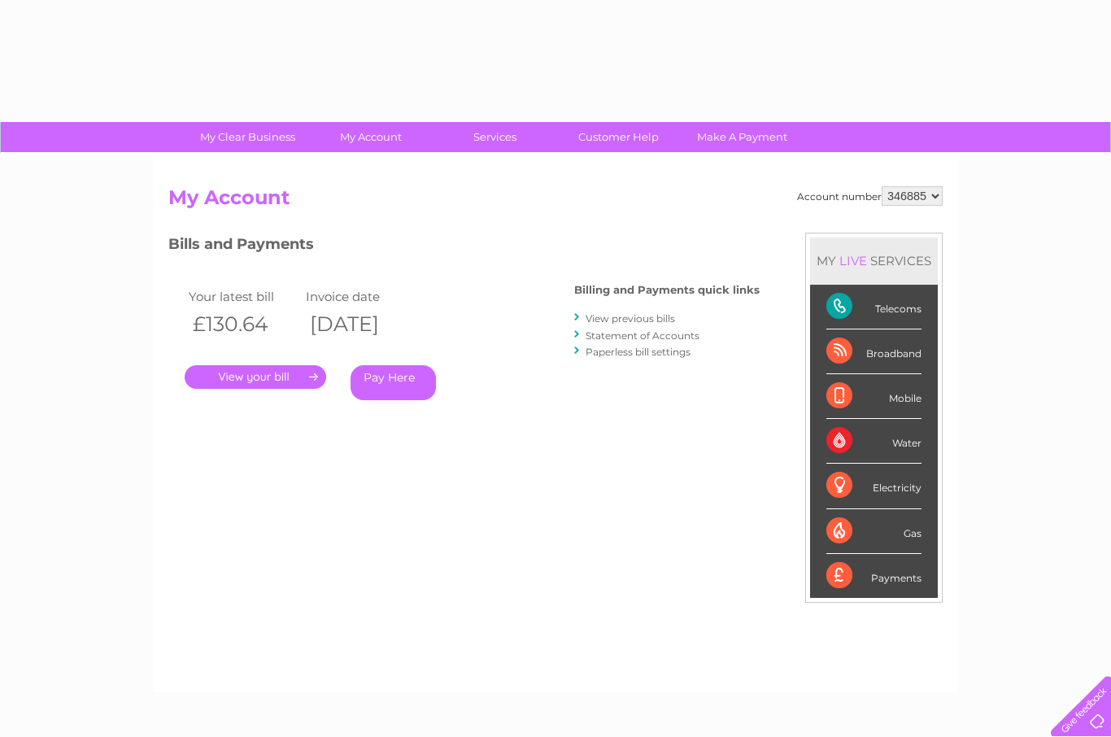 The height and width of the screenshot is (737, 1111). I want to click on td: Your latest bill, so click(243, 296).